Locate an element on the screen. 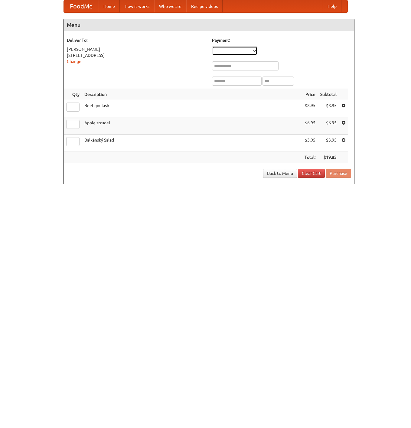 This screenshot has height=428, width=411. a: Home is located at coordinates (109, 6).